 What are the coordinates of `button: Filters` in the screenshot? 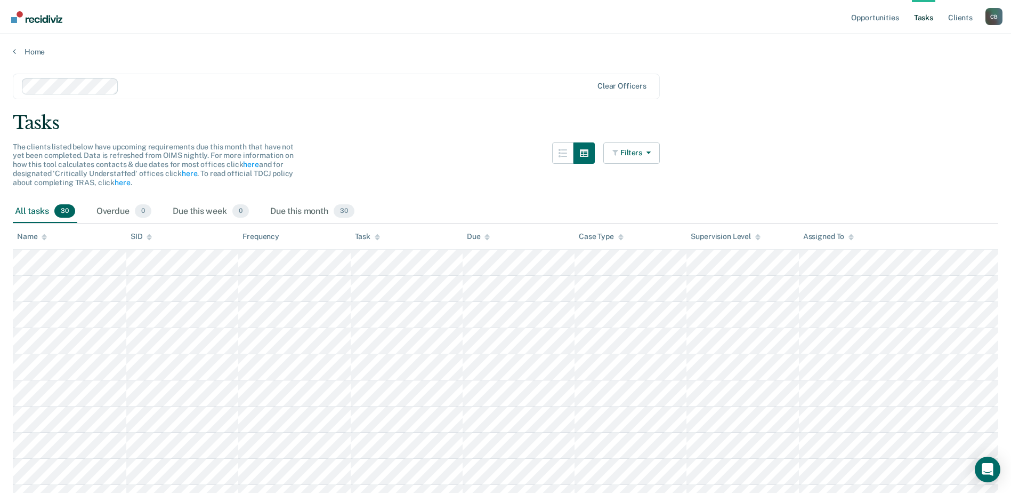 It's located at (632, 153).